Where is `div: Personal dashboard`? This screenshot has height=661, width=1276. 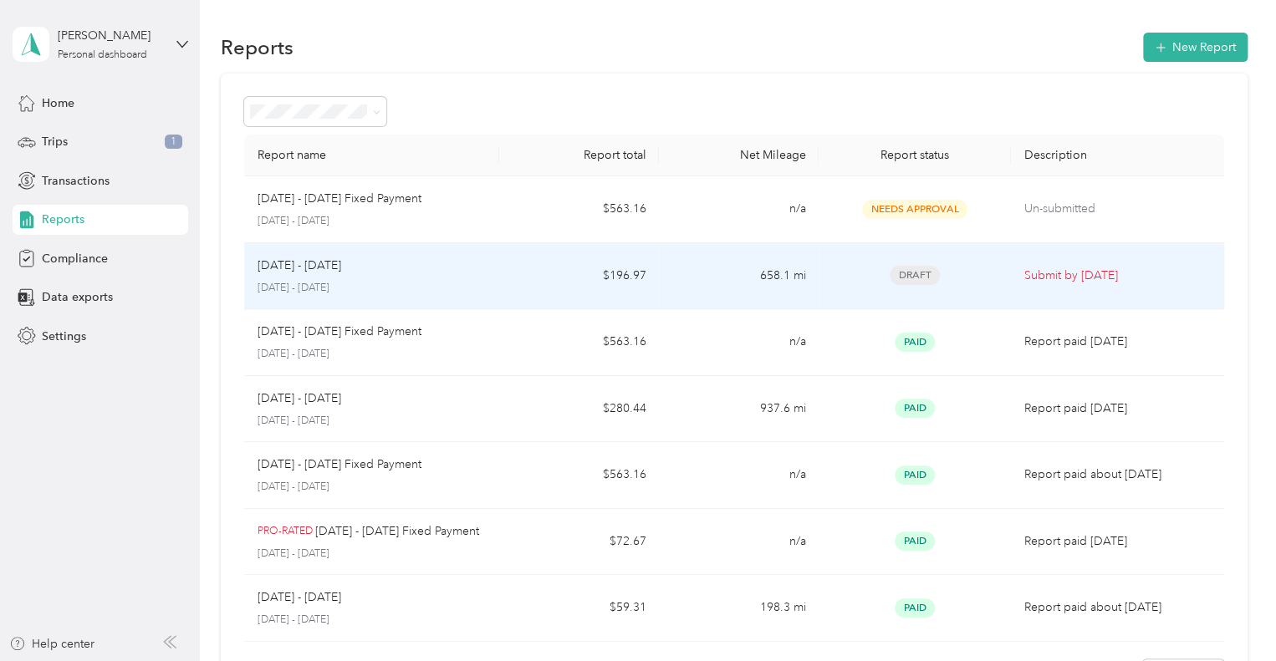
div: Personal dashboard is located at coordinates (102, 55).